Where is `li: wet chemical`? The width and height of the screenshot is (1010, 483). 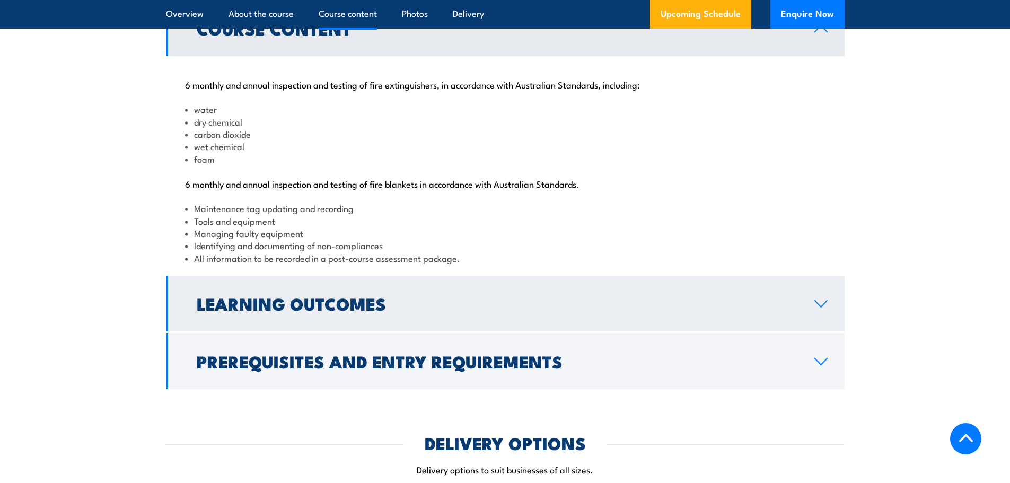
li: wet chemical is located at coordinates (505, 146).